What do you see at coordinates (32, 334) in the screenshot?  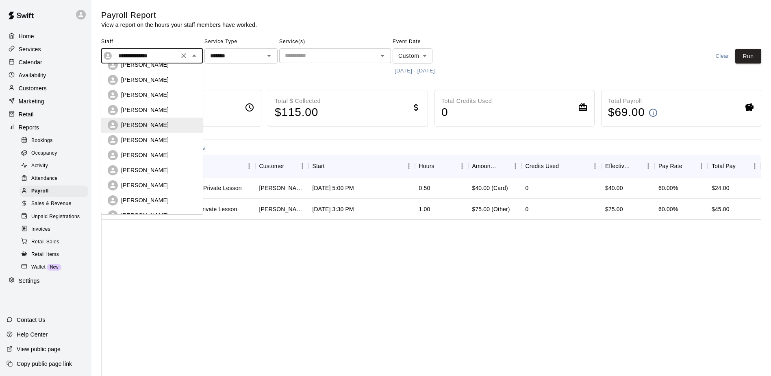 I see `p: Help Center` at bounding box center [32, 334].